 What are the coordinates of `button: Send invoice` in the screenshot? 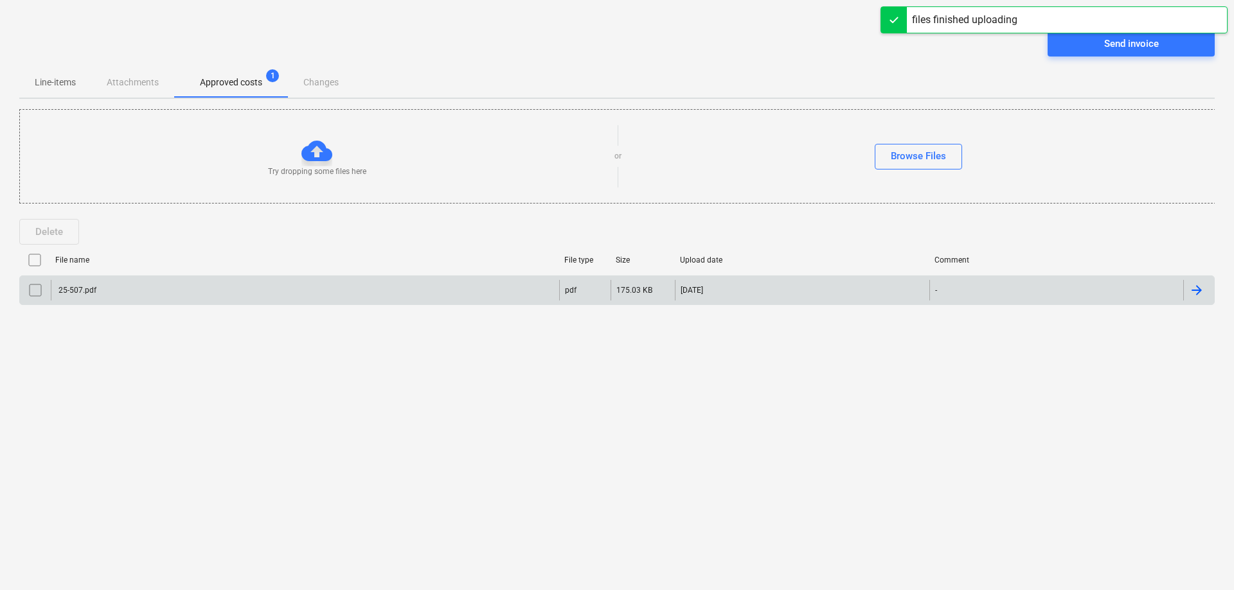 It's located at (1131, 44).